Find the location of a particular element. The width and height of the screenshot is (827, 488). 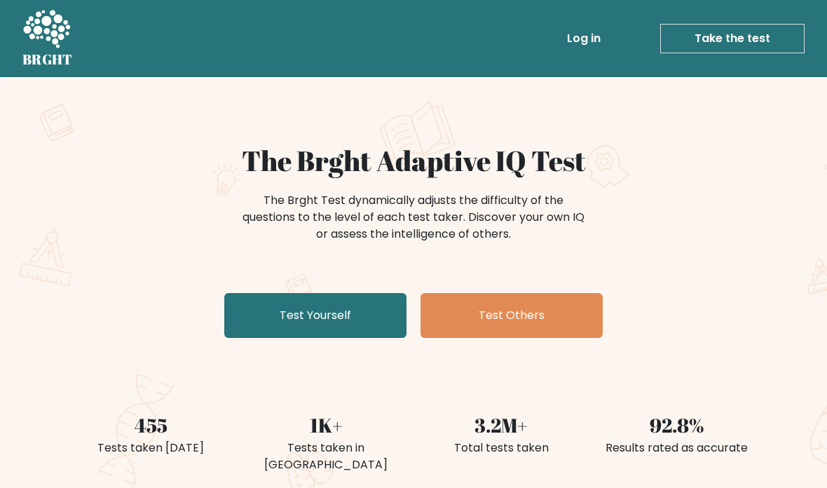

div: 3.2M+ is located at coordinates (501, 425).